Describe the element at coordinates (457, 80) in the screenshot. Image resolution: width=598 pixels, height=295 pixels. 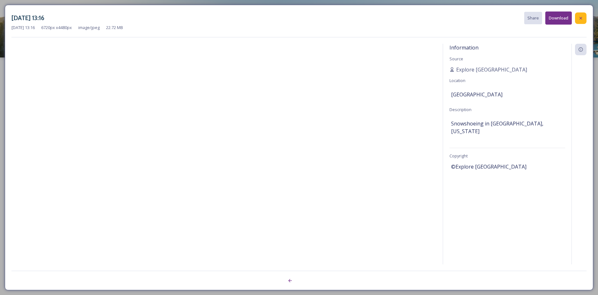
I see `span: Location` at that location.